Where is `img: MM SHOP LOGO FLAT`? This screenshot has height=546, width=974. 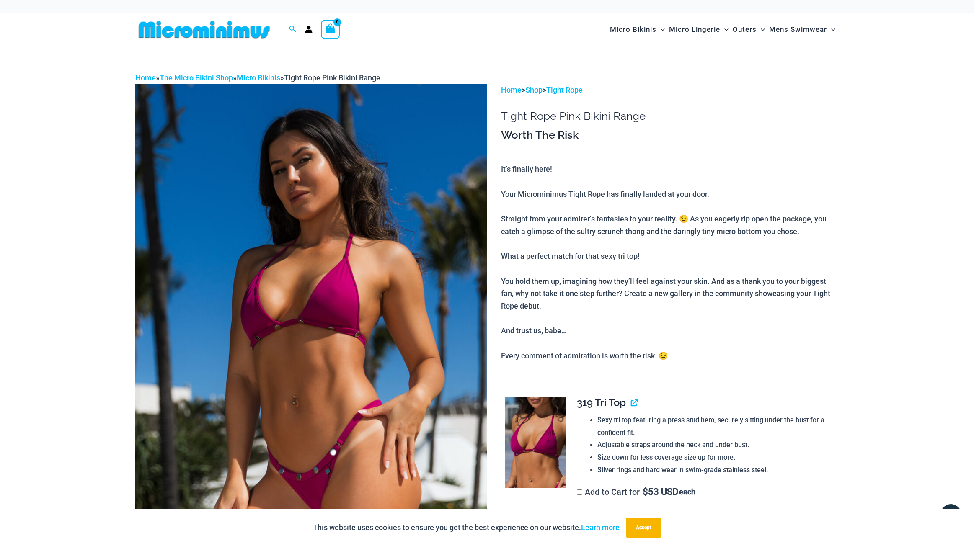 img: MM SHOP LOGO FLAT is located at coordinates (204, 29).